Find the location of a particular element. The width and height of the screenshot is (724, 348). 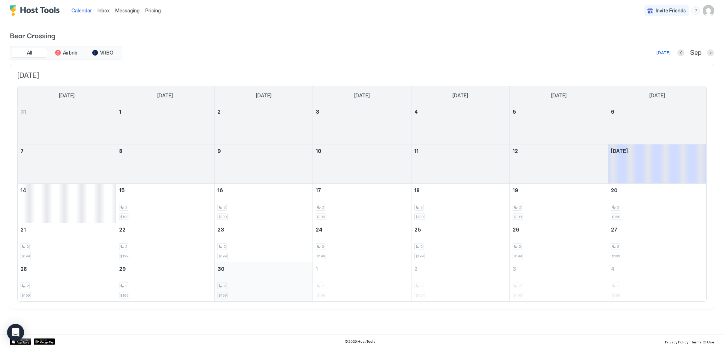

td: September 7, 2025 is located at coordinates (67, 164).